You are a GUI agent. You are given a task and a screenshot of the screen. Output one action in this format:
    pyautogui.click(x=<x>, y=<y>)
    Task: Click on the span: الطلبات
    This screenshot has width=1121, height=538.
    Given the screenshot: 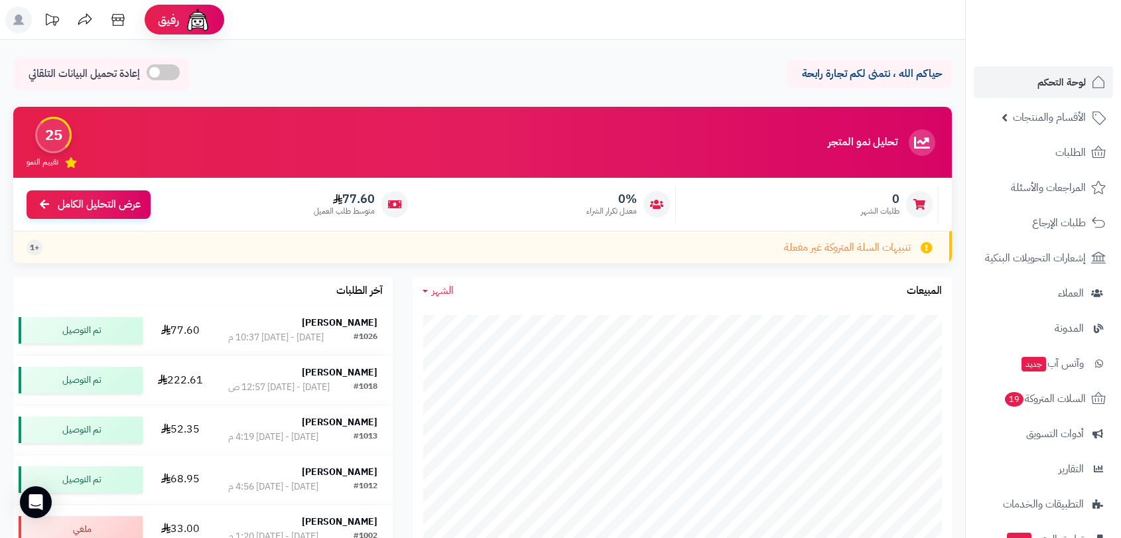 What is the action you would take?
    pyautogui.click(x=1071, y=153)
    